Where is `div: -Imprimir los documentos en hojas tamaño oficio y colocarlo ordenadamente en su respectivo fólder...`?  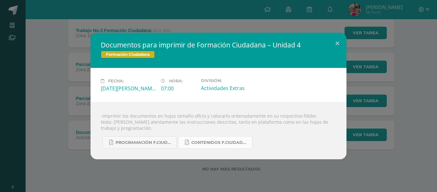 div: -Imprimir los documentos en hojas tamaño oficio y colocarlo ordenadamente en su respectivo fólder... is located at coordinates (219, 131).